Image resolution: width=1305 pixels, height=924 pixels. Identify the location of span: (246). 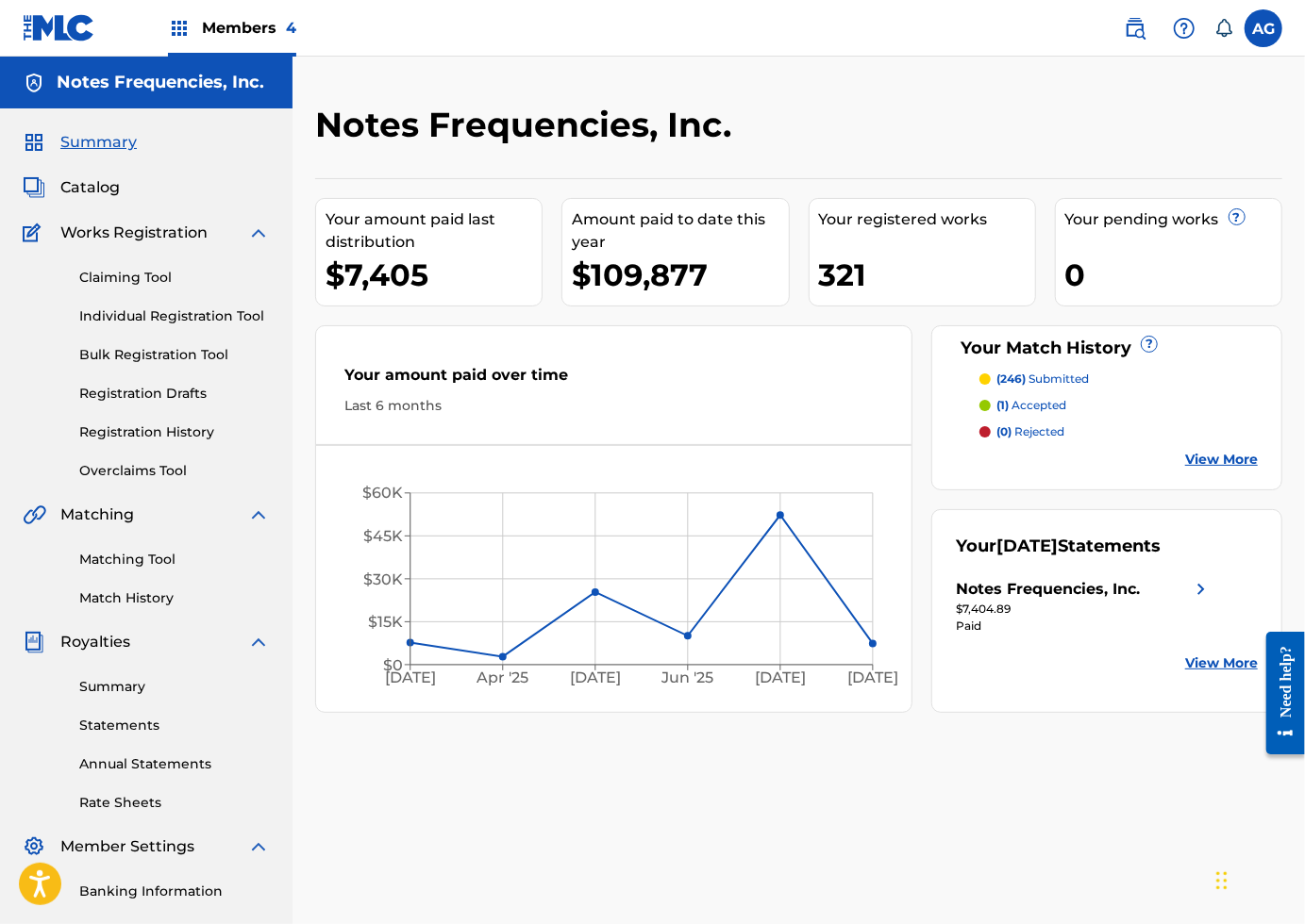
(1010, 379).